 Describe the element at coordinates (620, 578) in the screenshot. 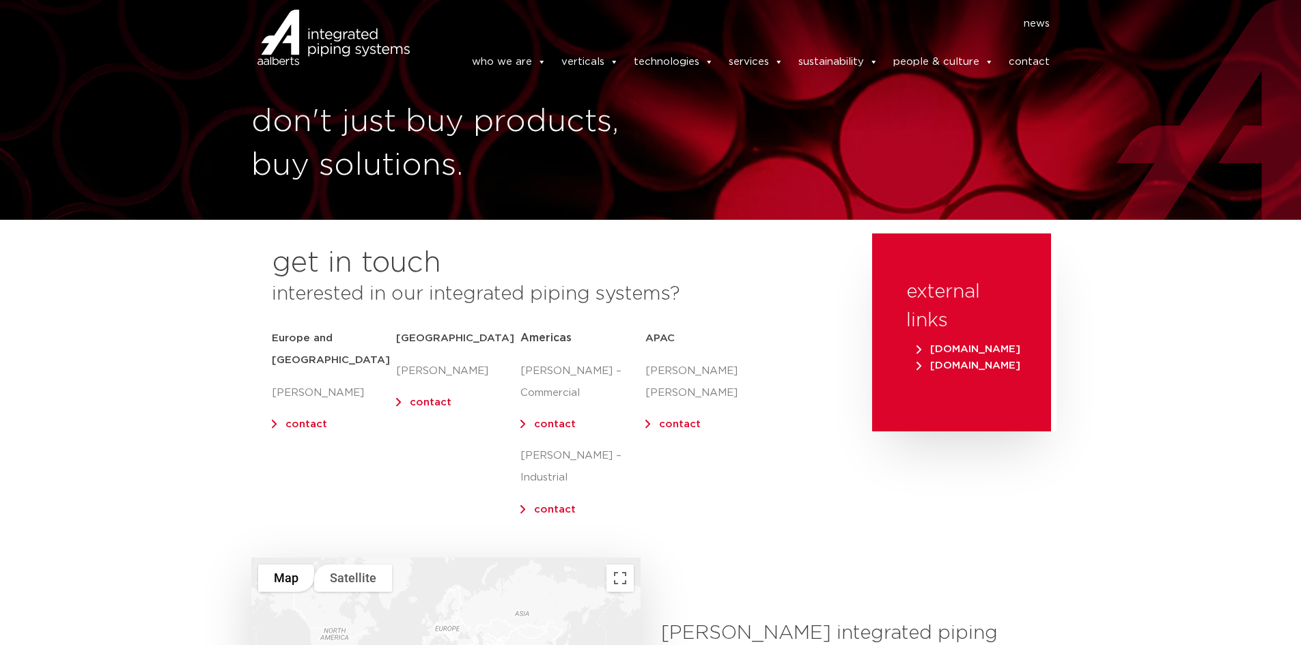

I see `button: Toggle fullscreen view` at that location.